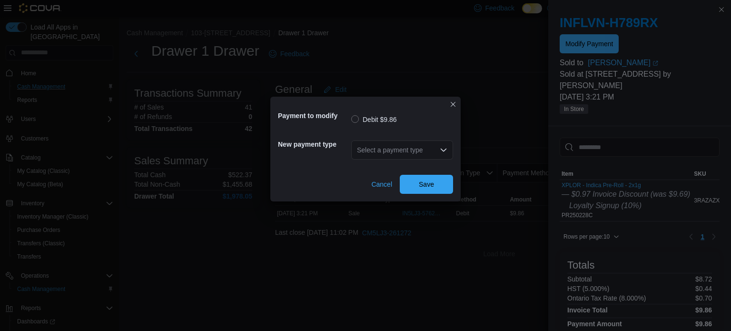  Describe the element at coordinates (357, 150) in the screenshot. I see `input: Accessible screen reader label` at that location.